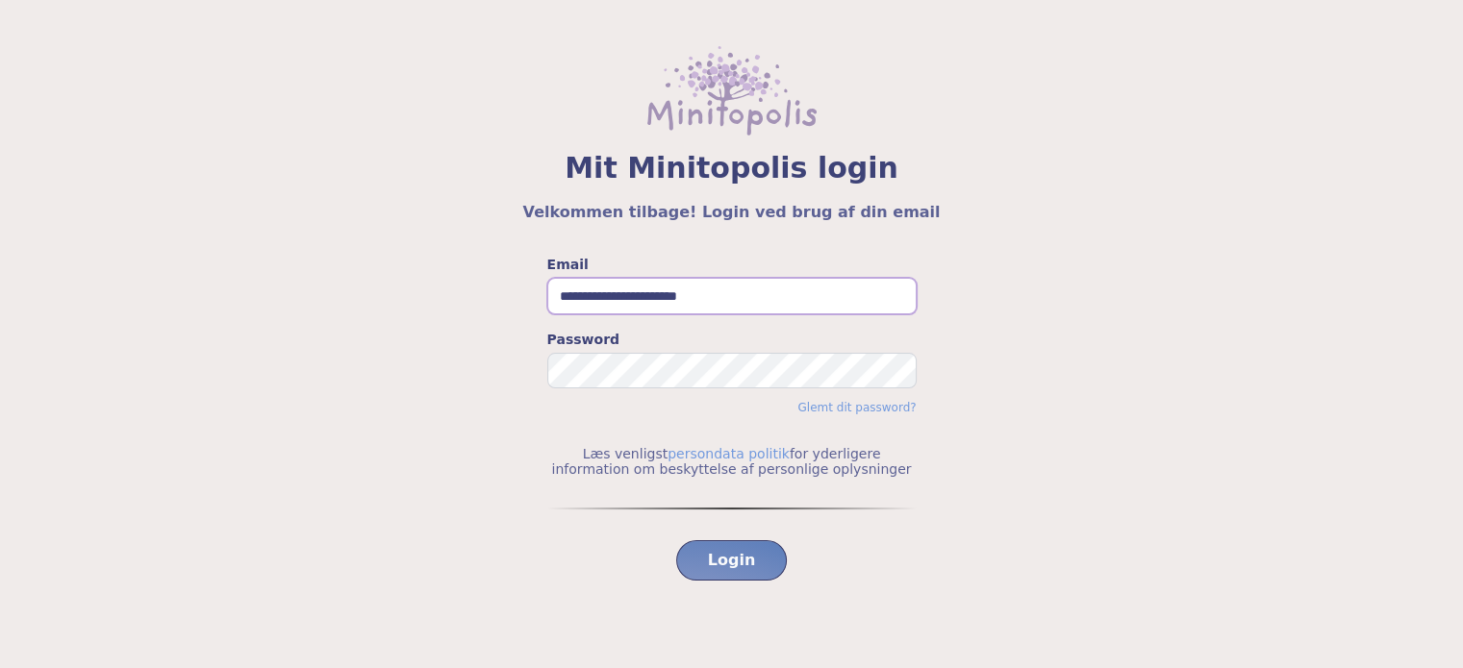 The image size is (1463, 668). Describe the element at coordinates (732, 561) in the screenshot. I see `button: Login` at that location.